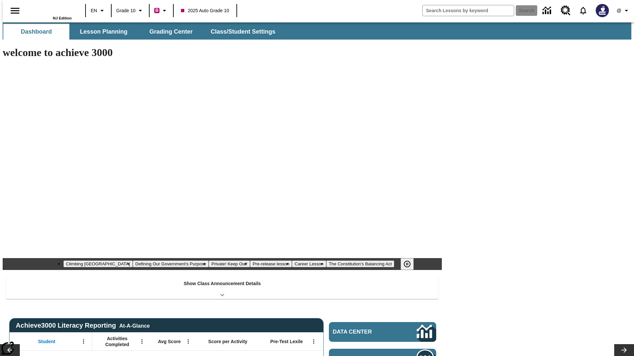 This screenshot has width=634, height=356. Describe the element at coordinates (228, 342) in the screenshot. I see `span: Score per Activity` at that location.